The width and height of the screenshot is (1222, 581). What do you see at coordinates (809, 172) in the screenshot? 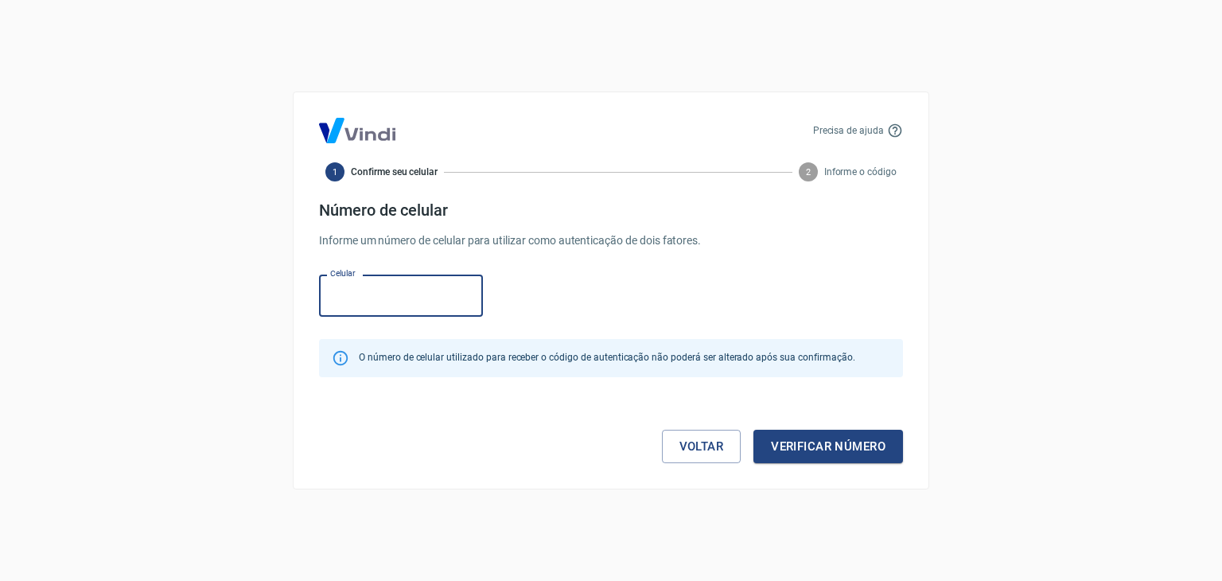
I see `text: 2` at bounding box center [809, 172].